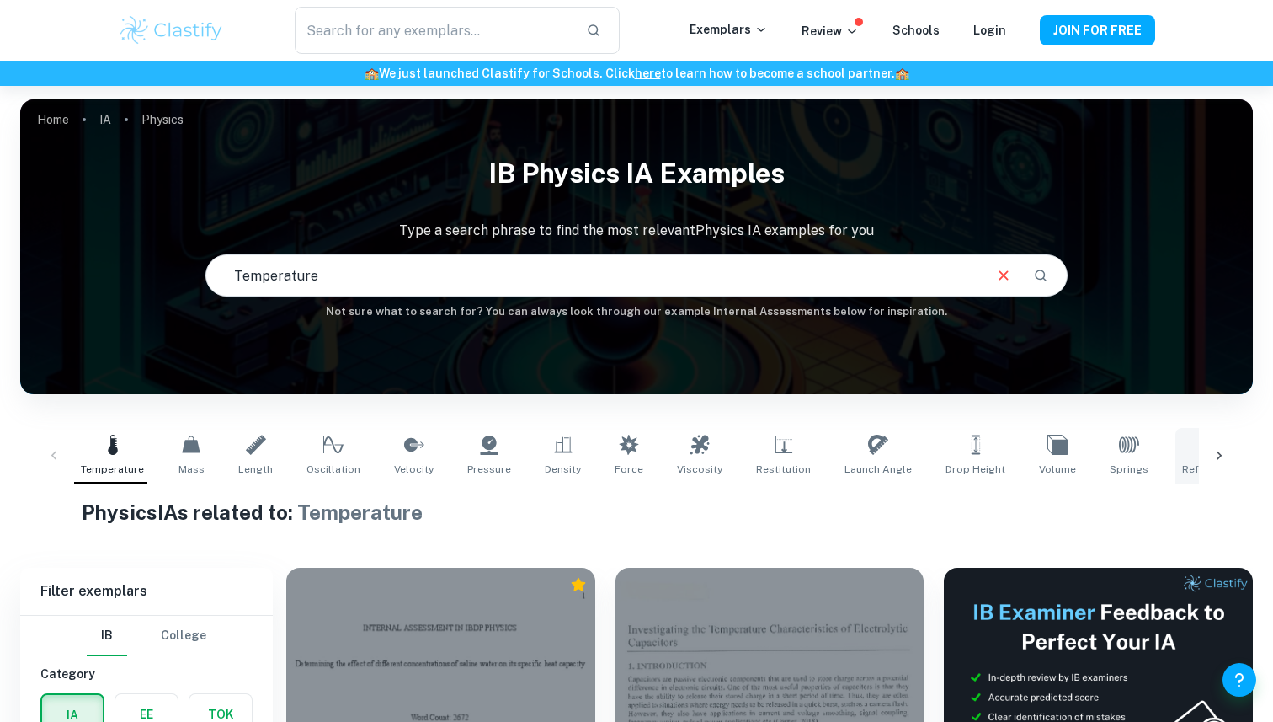 This screenshot has height=722, width=1273. Describe the element at coordinates (489, 469) in the screenshot. I see `span: Pressure` at that location.